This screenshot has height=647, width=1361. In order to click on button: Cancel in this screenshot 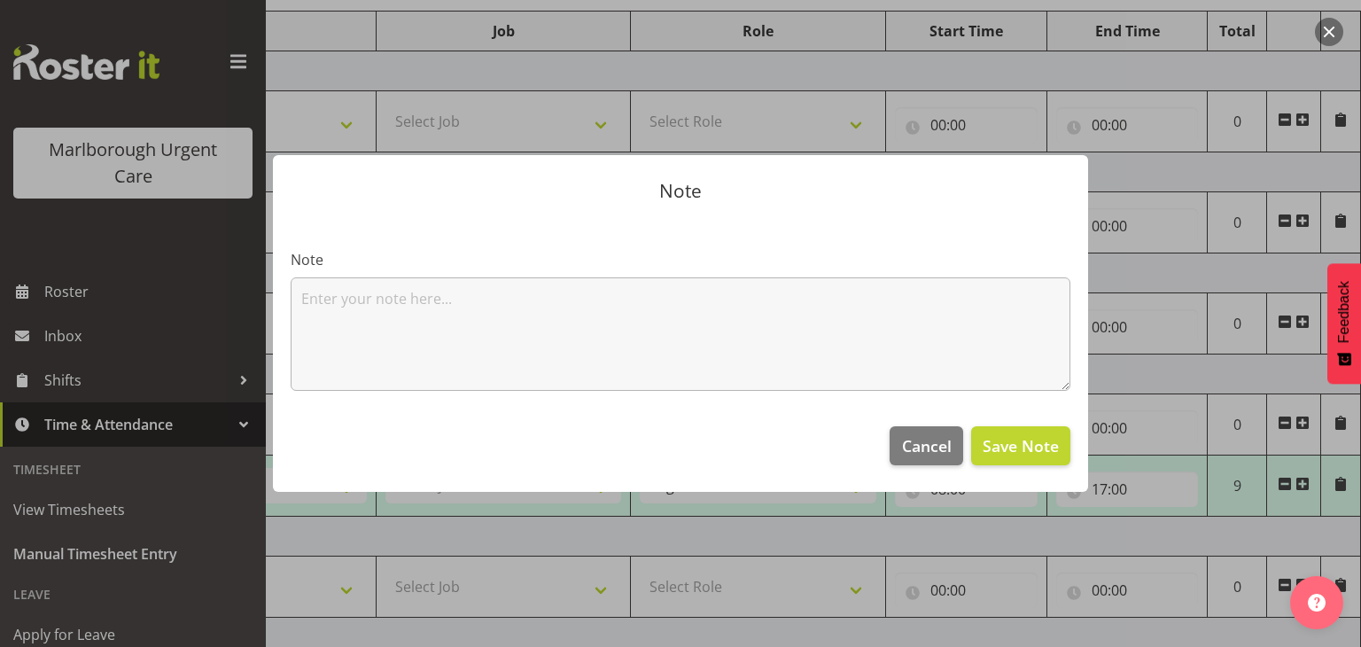, I will do `click(926, 446)`.